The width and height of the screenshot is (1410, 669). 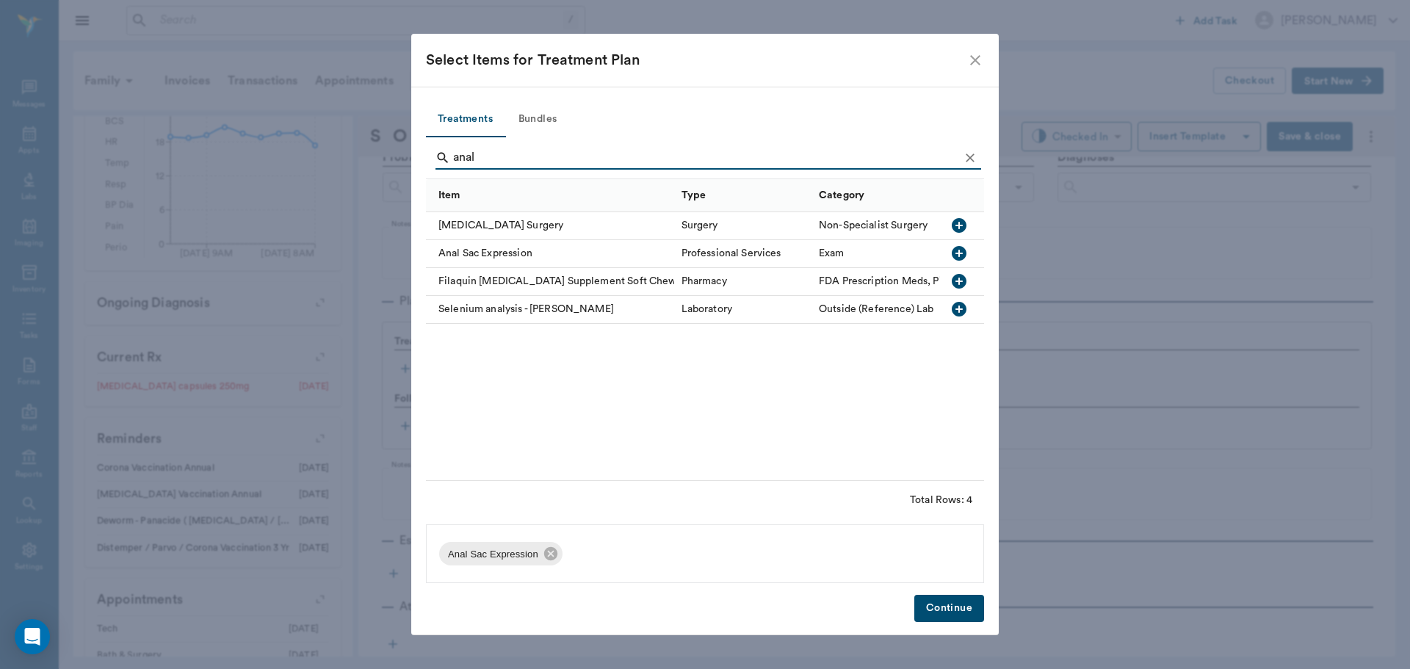 I want to click on div: Non-Specialist Surgery, so click(x=873, y=225).